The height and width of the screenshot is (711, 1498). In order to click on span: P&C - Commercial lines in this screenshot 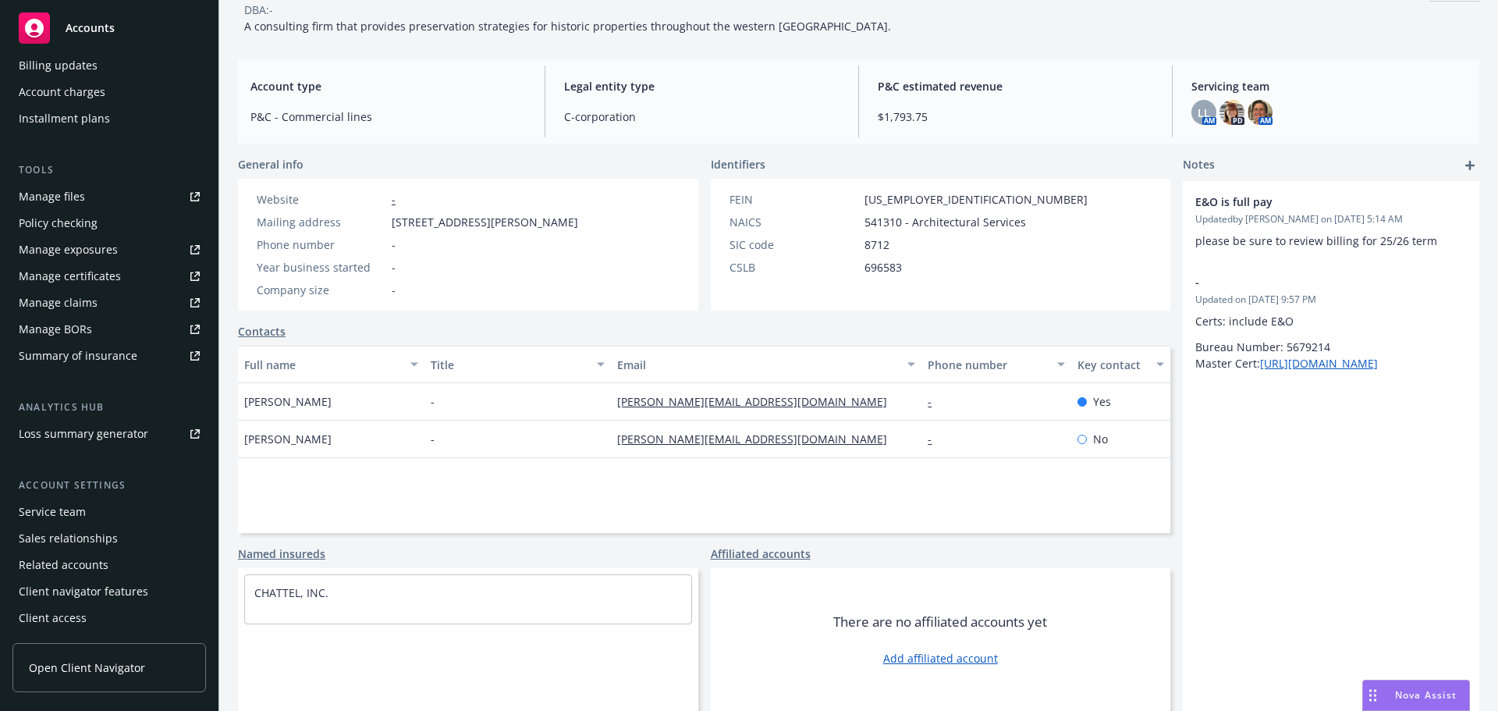, I will do `click(388, 116)`.